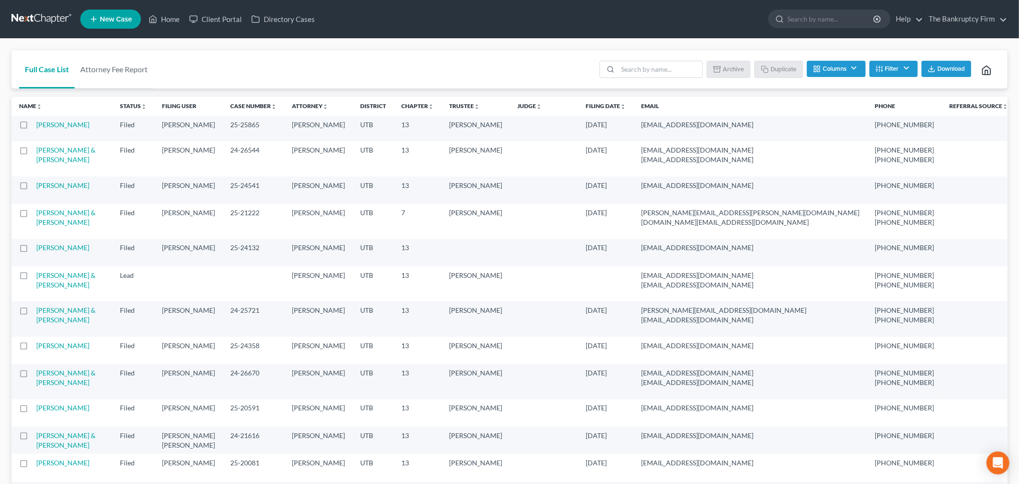 The width and height of the screenshot is (1019, 484). Describe the element at coordinates (133, 283) in the screenshot. I see `td: Lead` at that location.